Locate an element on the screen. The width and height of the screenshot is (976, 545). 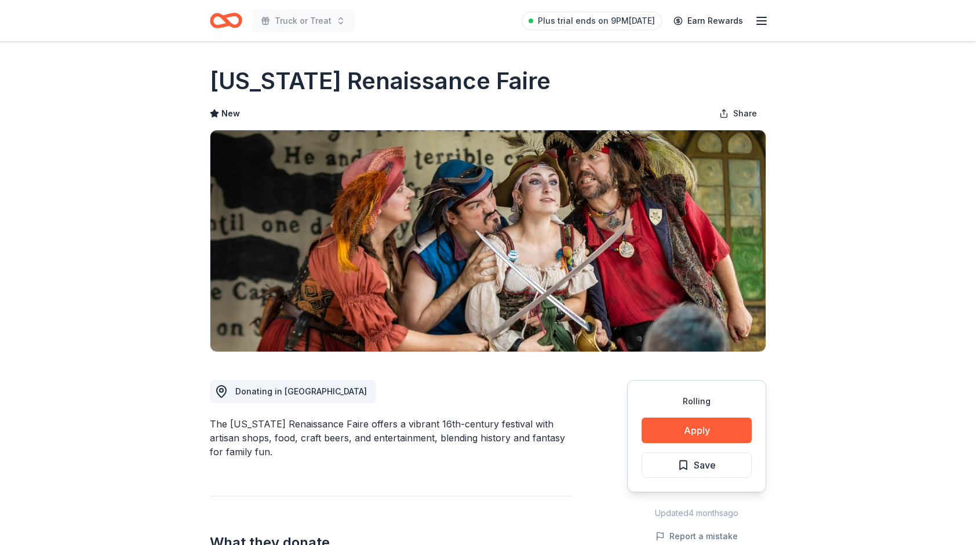
button: Save is located at coordinates (696, 465).